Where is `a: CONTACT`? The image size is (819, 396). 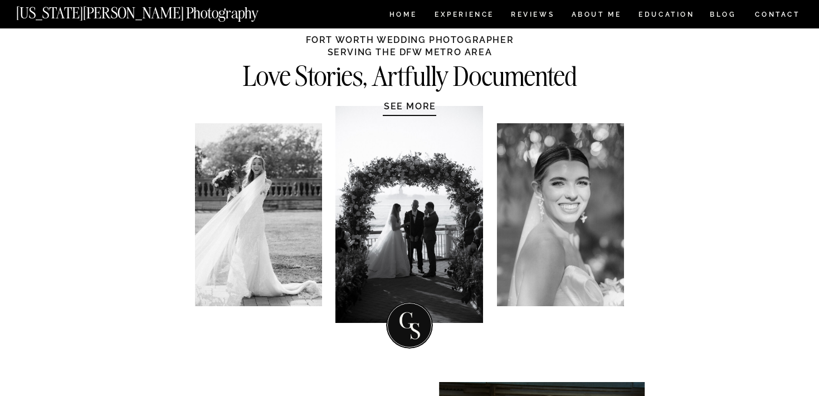
a: CONTACT is located at coordinates (777, 14).